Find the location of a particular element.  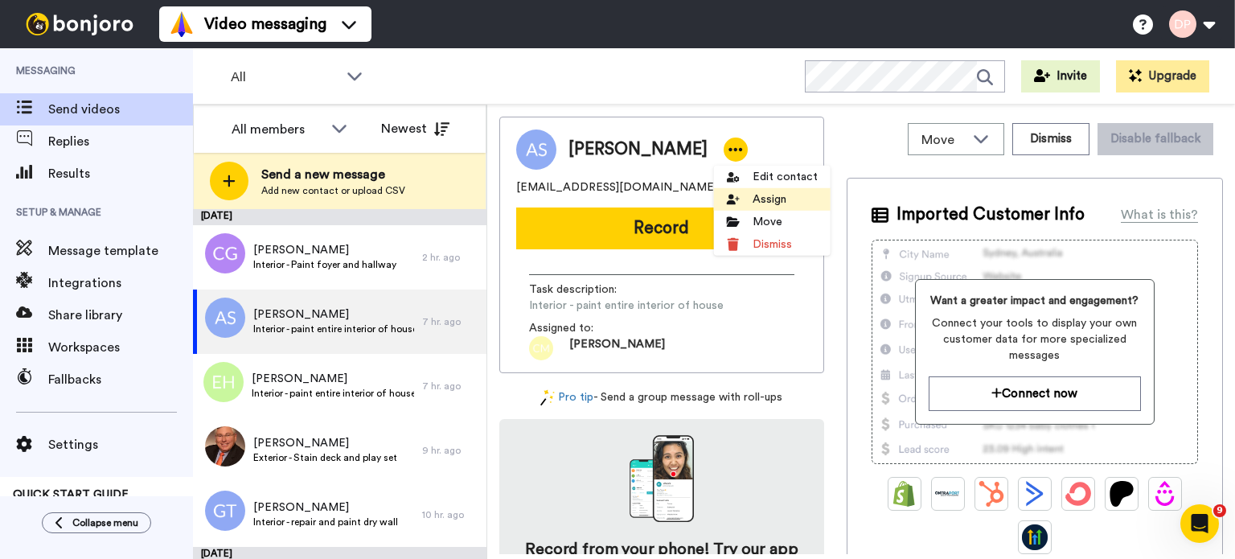

img: ConvertKit is located at coordinates (1078, 494).